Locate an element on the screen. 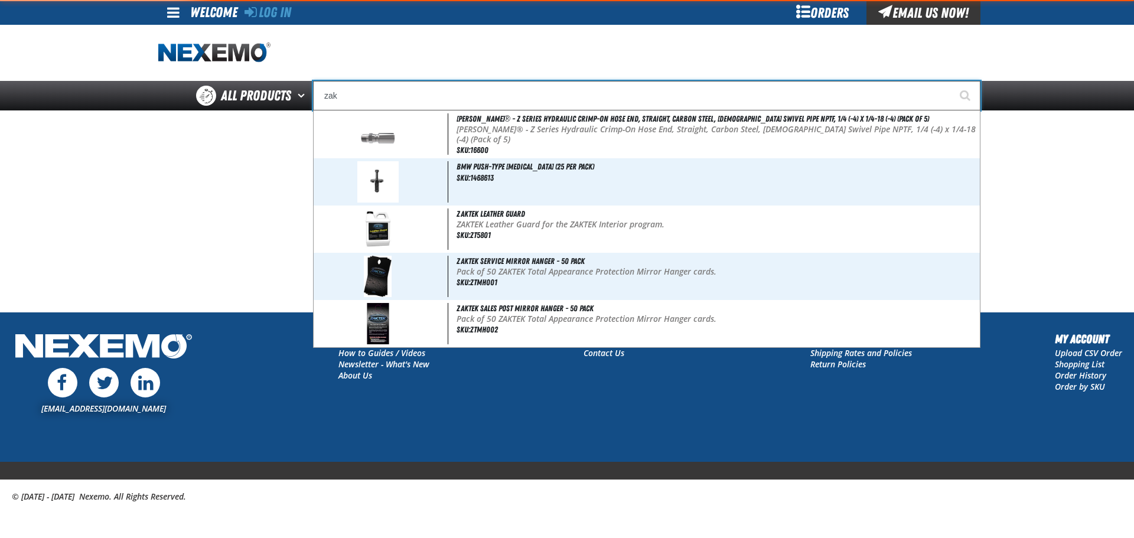  a: About Us is located at coordinates (355, 375).